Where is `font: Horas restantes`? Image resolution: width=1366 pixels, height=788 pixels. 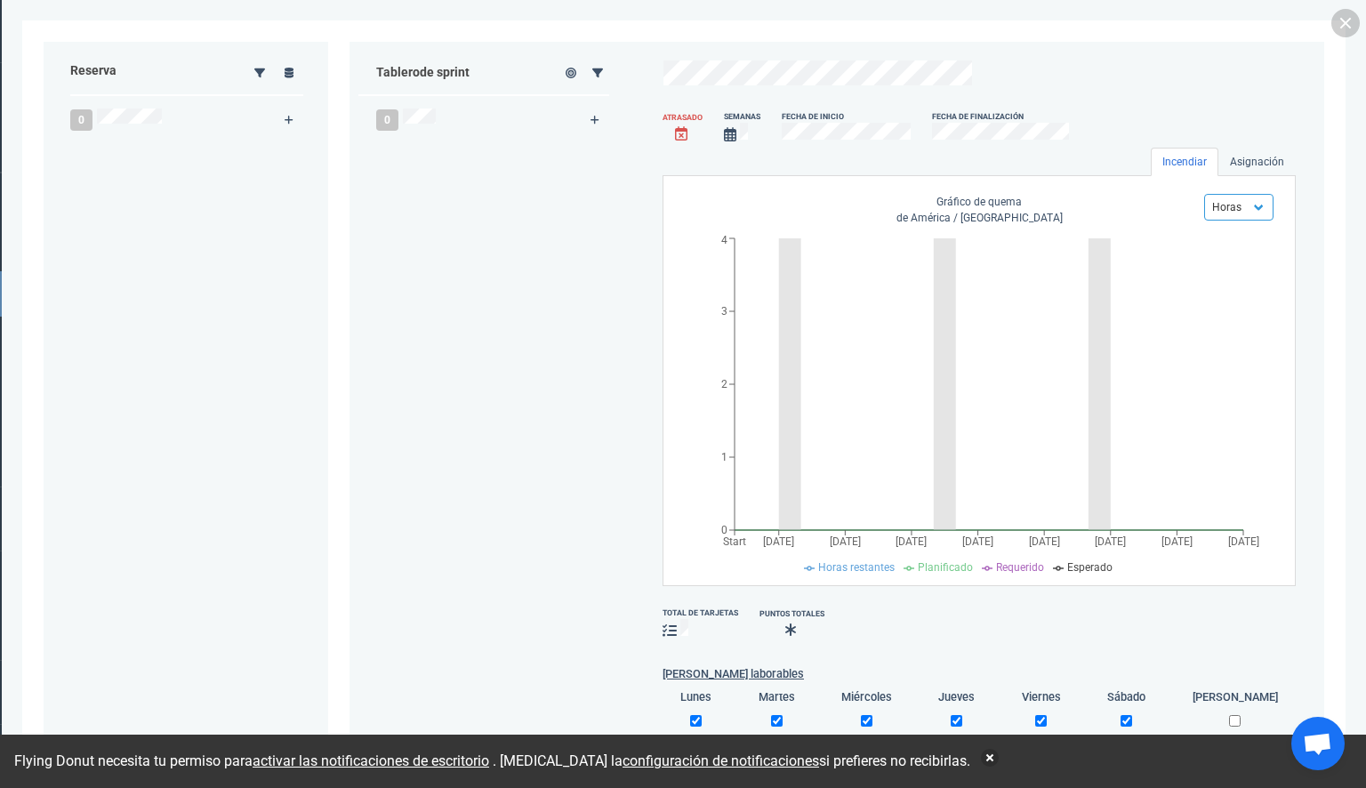 font: Horas restantes is located at coordinates (856, 567).